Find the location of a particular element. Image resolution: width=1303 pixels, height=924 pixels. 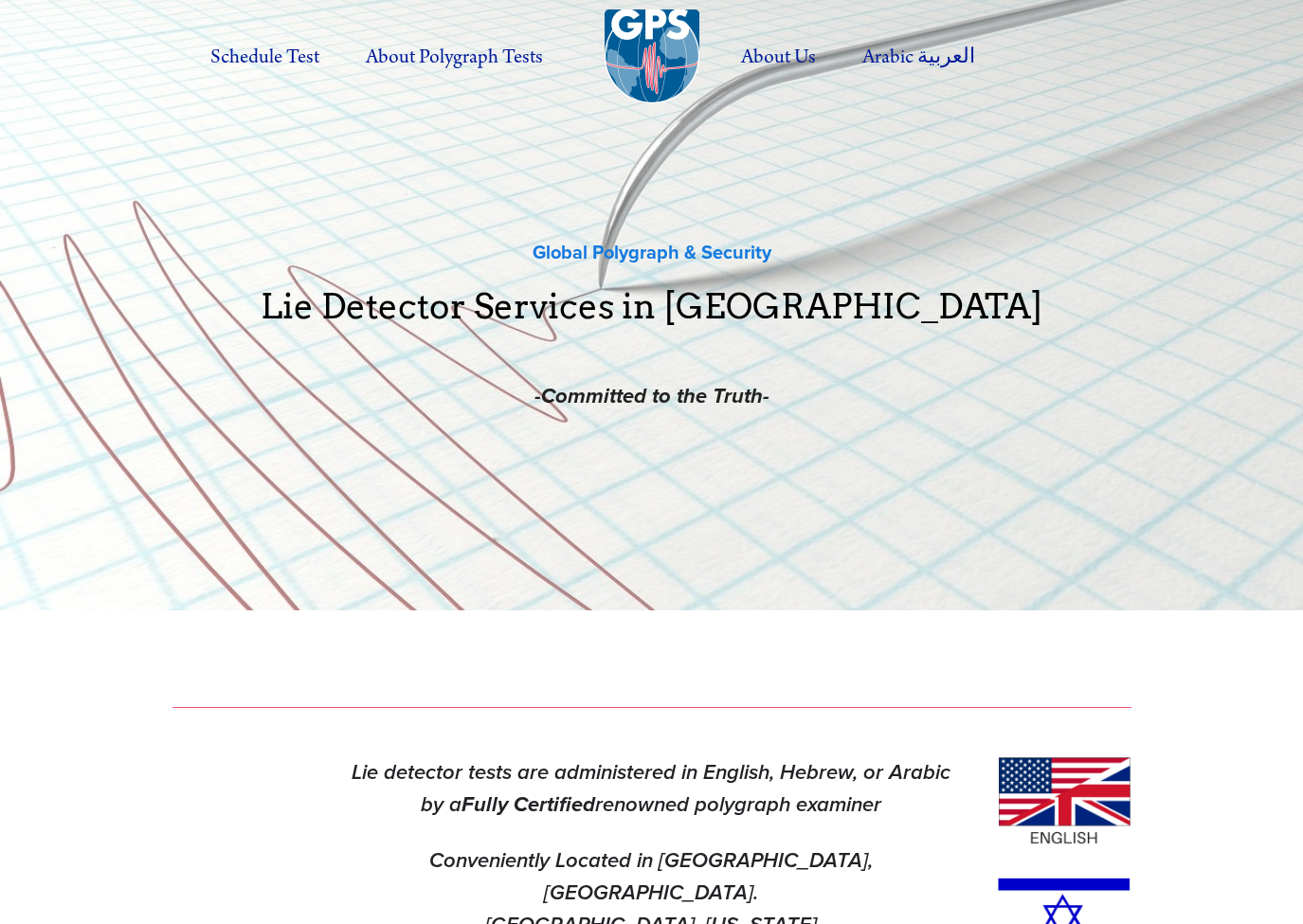

img: Global Polygraph & Security is located at coordinates (652, 57).